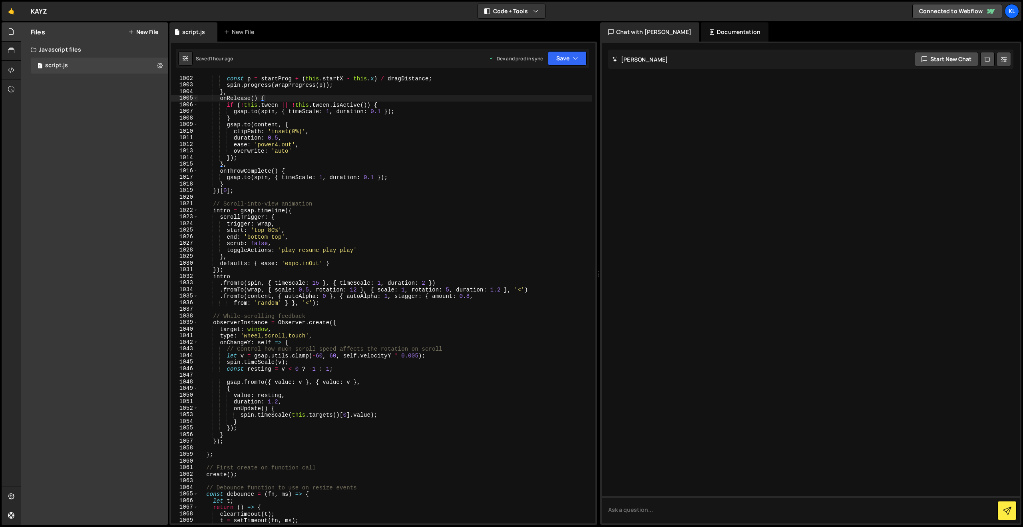 The height and width of the screenshot is (527, 1023). What do you see at coordinates (185, 98) in the screenshot?
I see `div: 1005` at bounding box center [185, 98].